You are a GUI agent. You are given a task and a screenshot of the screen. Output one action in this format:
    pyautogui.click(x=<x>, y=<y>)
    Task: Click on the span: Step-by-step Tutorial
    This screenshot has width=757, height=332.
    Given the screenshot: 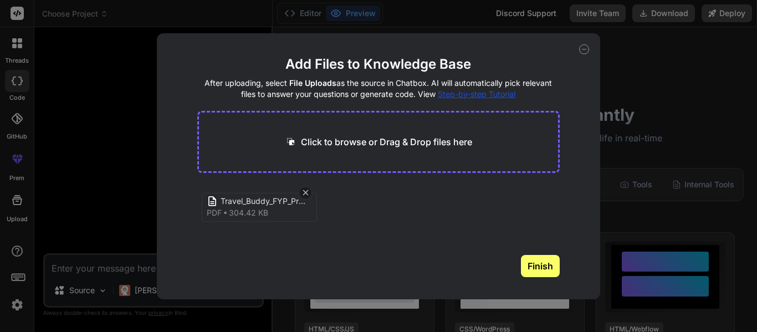 What is the action you would take?
    pyautogui.click(x=477, y=94)
    